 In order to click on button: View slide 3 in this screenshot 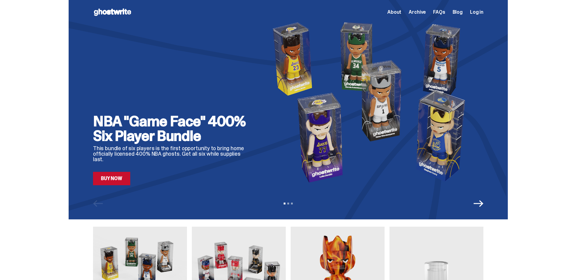, I will do `click(292, 204)`.